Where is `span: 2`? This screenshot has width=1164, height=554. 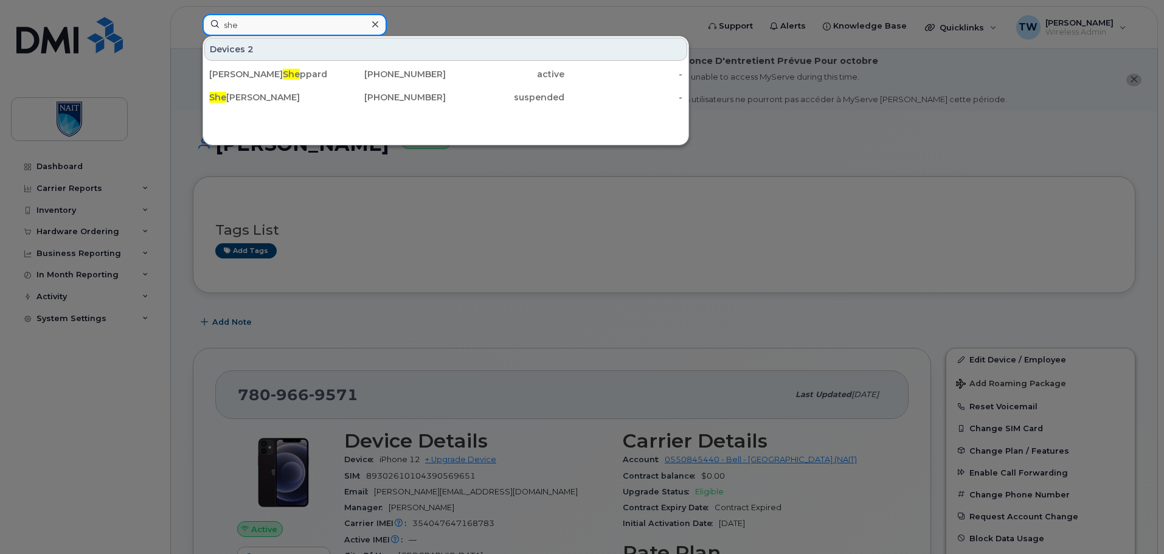 span: 2 is located at coordinates (250, 49).